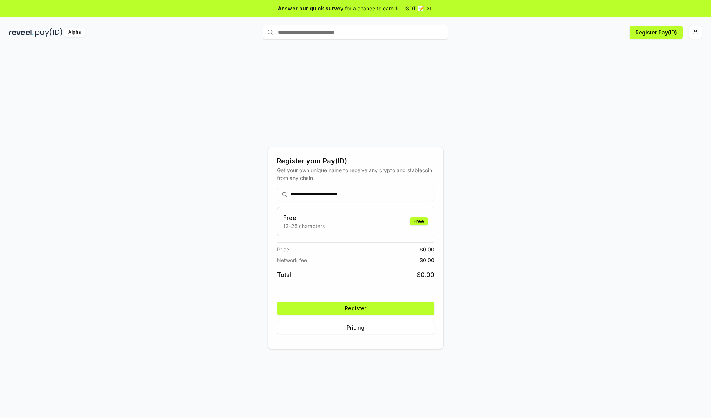  I want to click on div: Get your own unique name to receive any crypto and stablecoin, from any chain, so click(355, 174).